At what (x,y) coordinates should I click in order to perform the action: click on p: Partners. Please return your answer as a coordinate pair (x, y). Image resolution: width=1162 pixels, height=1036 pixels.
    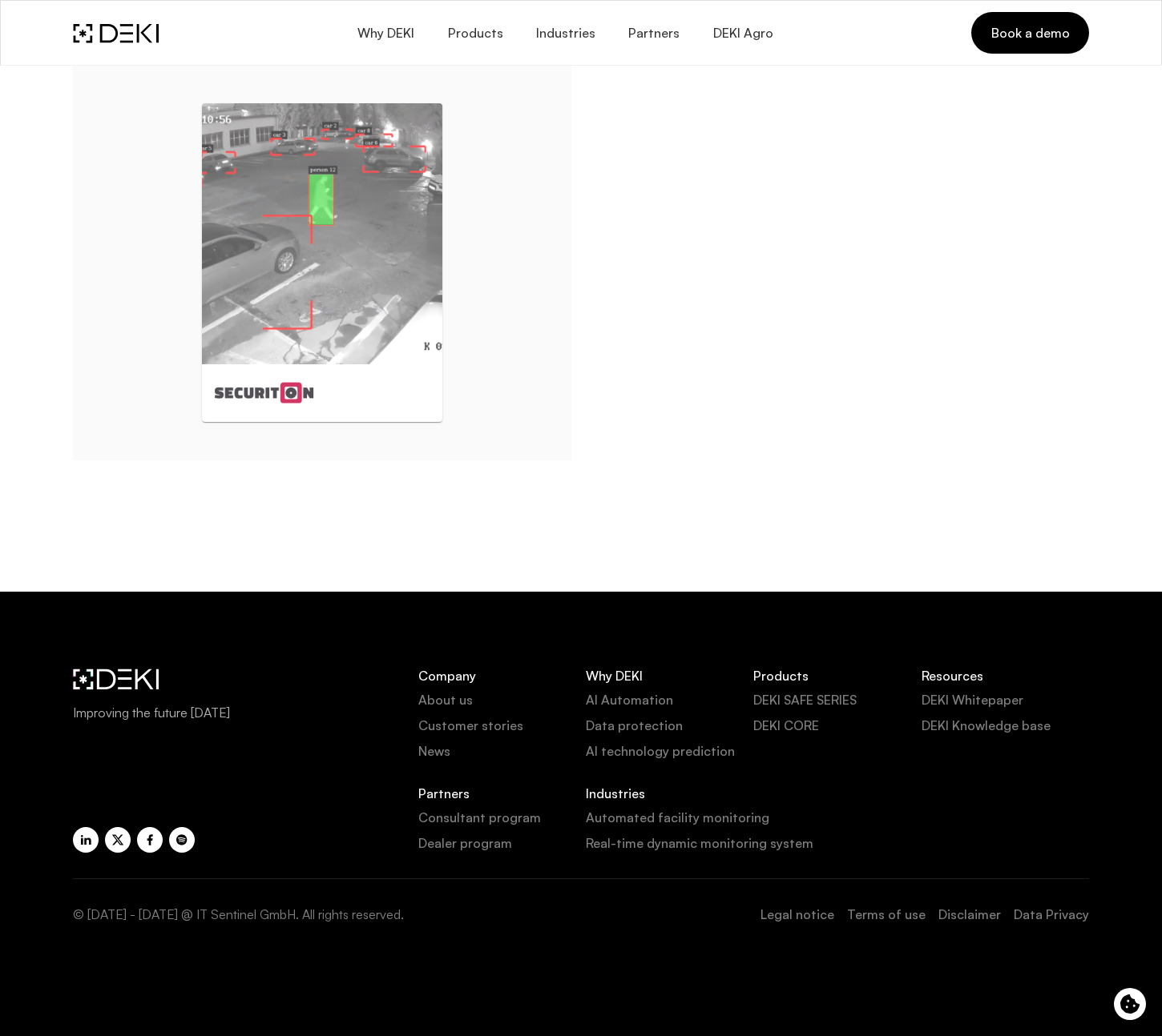
    Looking at the image, I should click on (502, 793).